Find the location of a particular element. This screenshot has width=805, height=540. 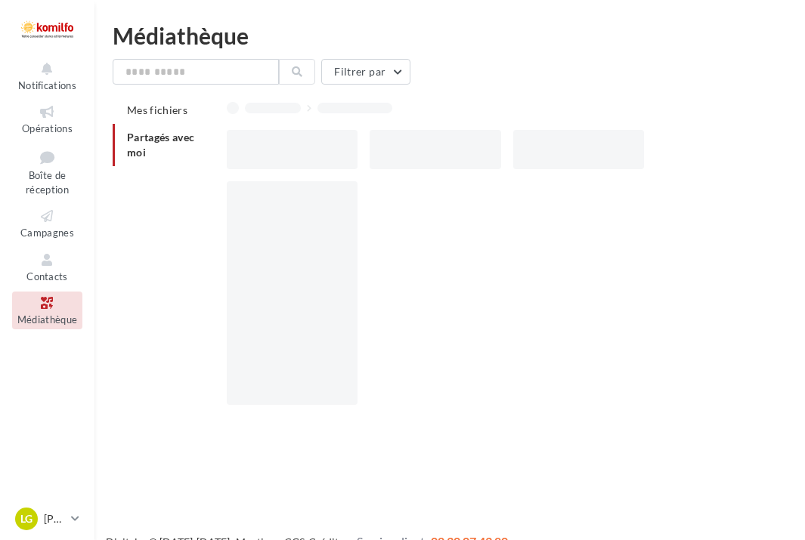

a: Contacts is located at coordinates (47, 267).